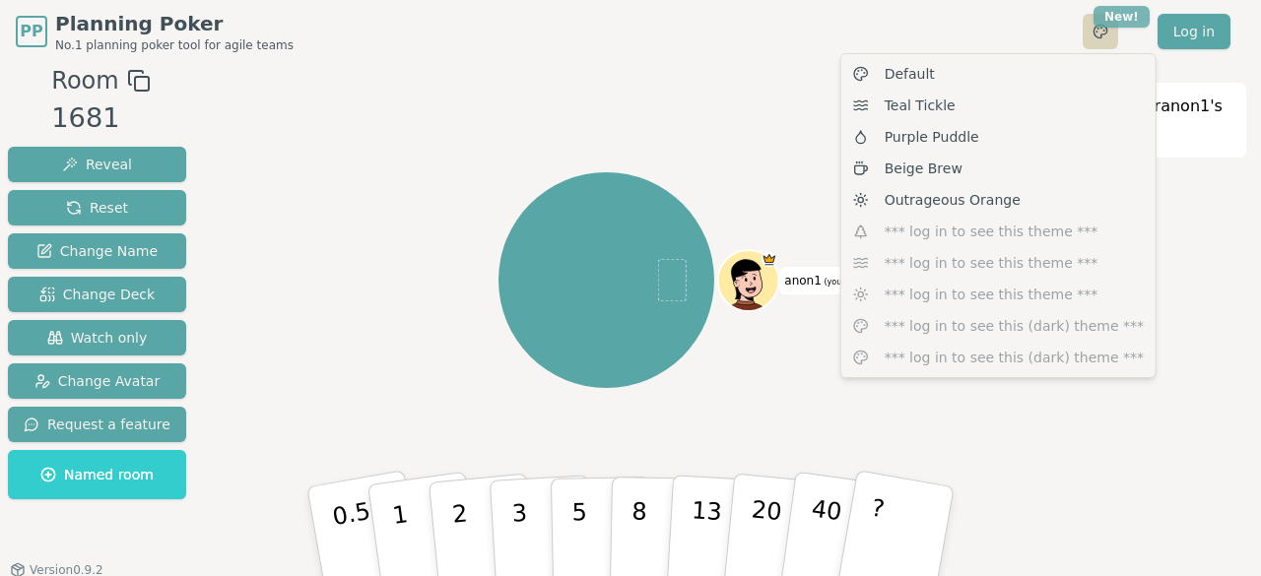 The width and height of the screenshot is (1261, 576). Describe the element at coordinates (932, 137) in the screenshot. I see `span: Purple Puddle` at that location.